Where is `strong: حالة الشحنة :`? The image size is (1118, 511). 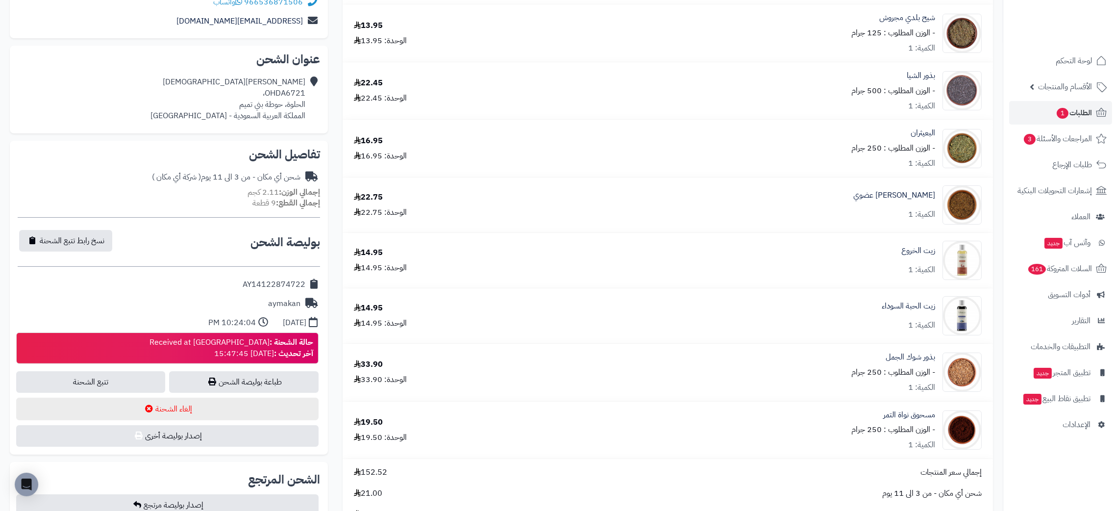 strong: حالة الشحنة : is located at coordinates (291, 342).